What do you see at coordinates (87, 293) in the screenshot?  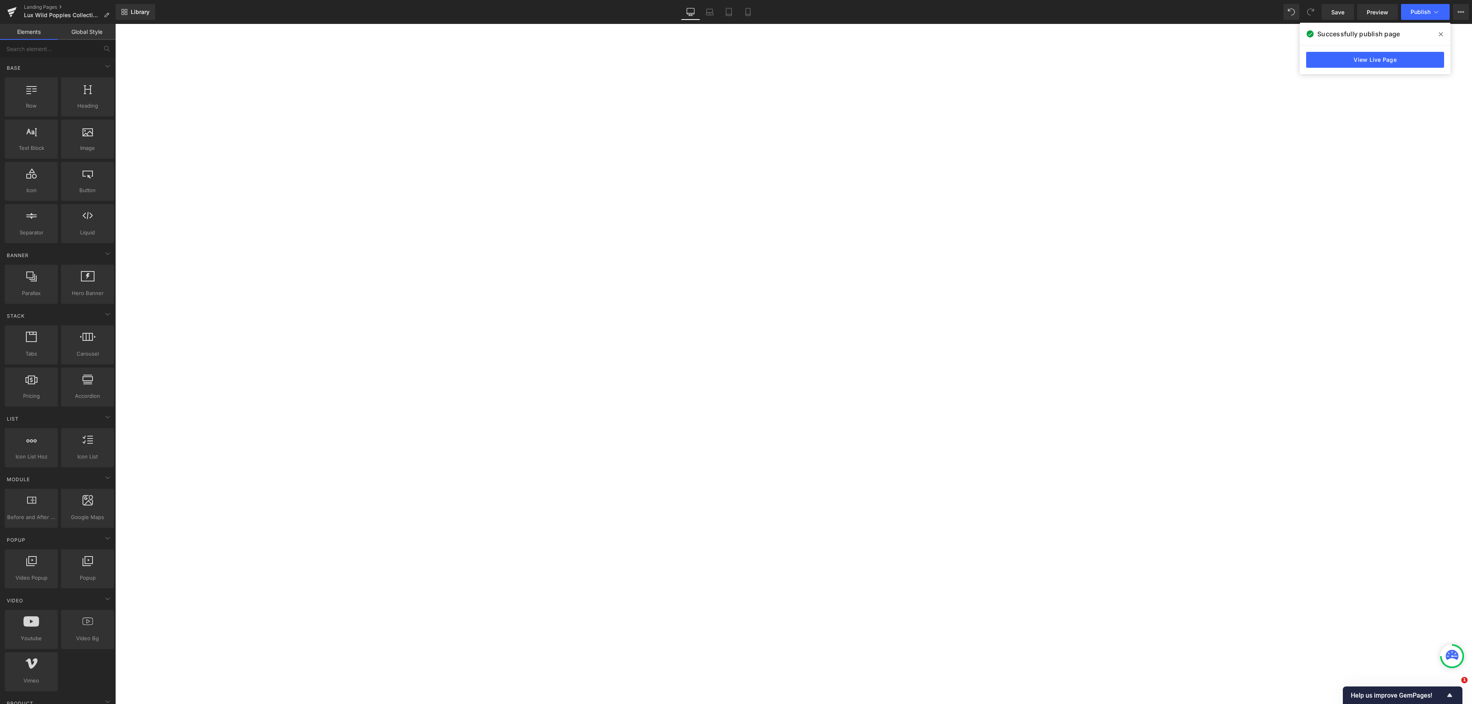 I see `span: Hero Banner` at bounding box center [87, 293].